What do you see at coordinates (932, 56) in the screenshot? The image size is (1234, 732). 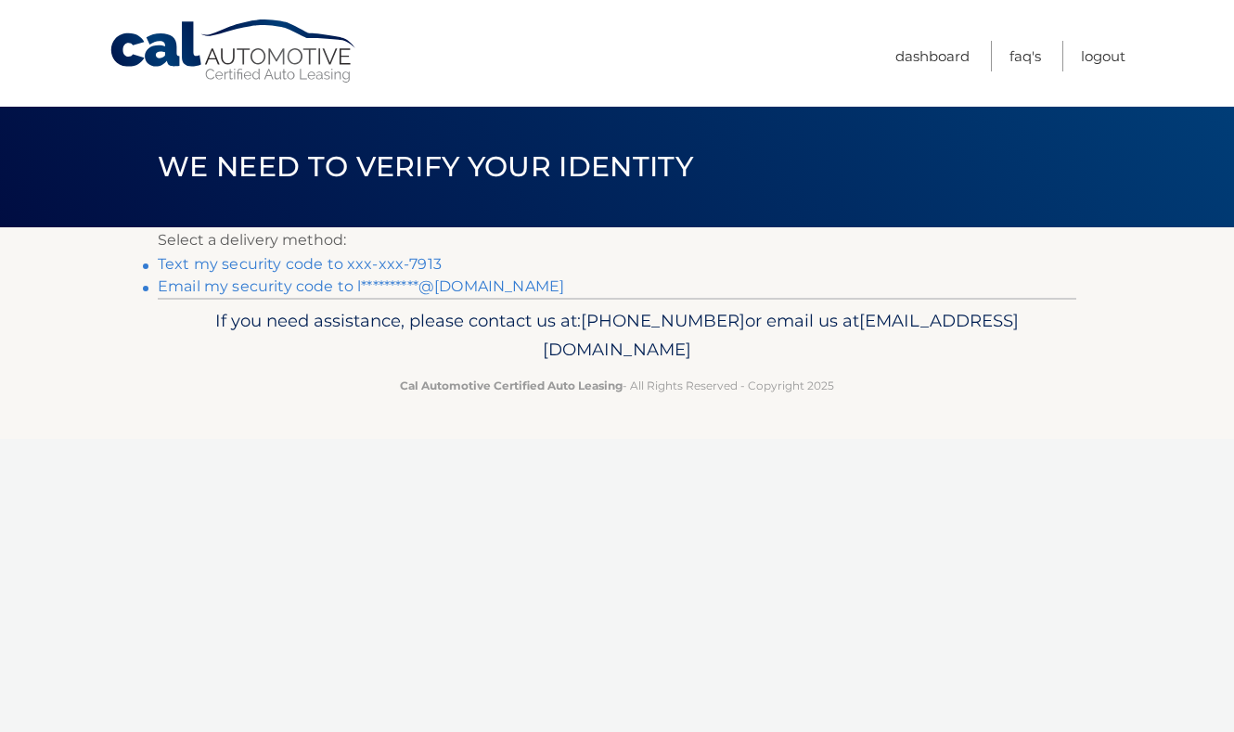 I see `a: Dashboard` at bounding box center [932, 56].